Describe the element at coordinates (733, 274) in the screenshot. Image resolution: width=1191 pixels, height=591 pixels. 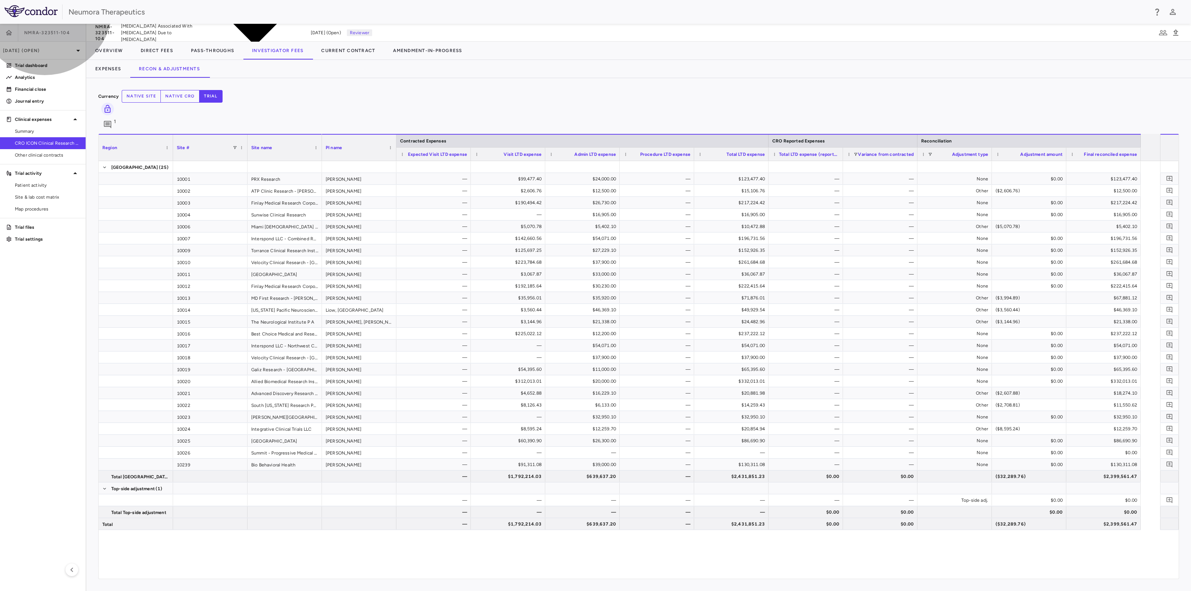
I see `div: $36,067.87` at that location.